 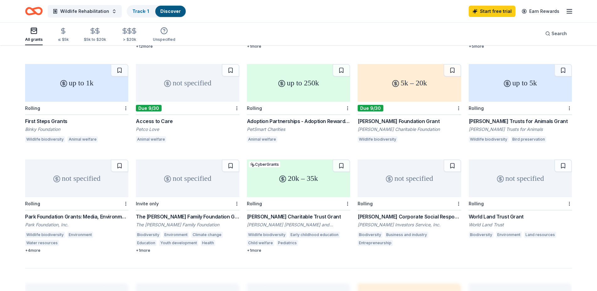 I want to click on div: Unspecified, so click(x=164, y=40).